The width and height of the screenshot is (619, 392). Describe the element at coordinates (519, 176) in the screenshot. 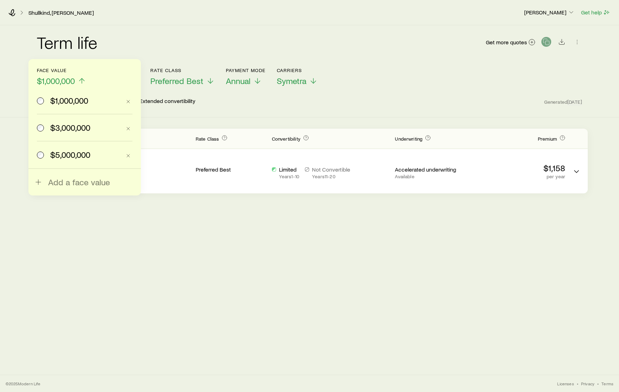

I see `p: per year` at that location.